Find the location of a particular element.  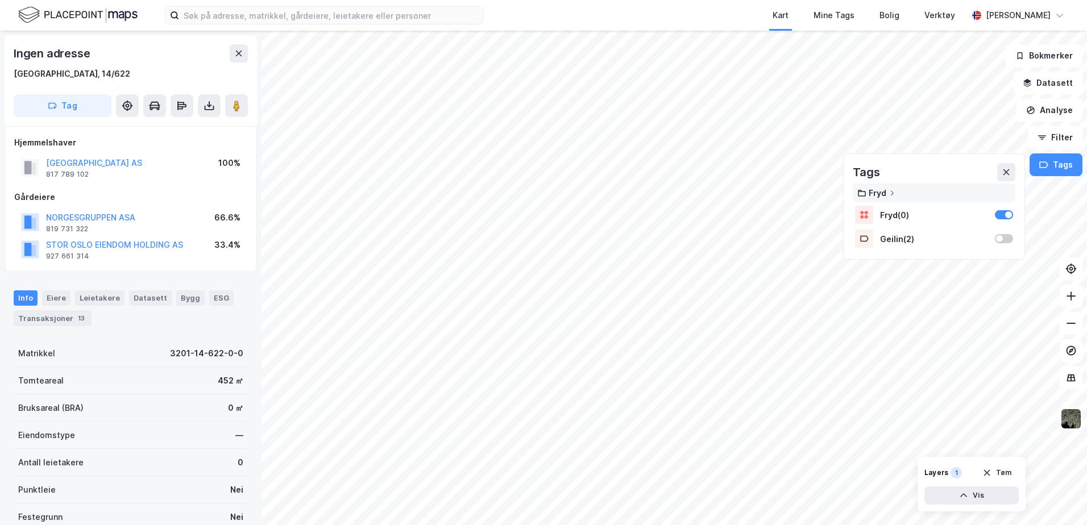

div: 1 is located at coordinates (956, 473).